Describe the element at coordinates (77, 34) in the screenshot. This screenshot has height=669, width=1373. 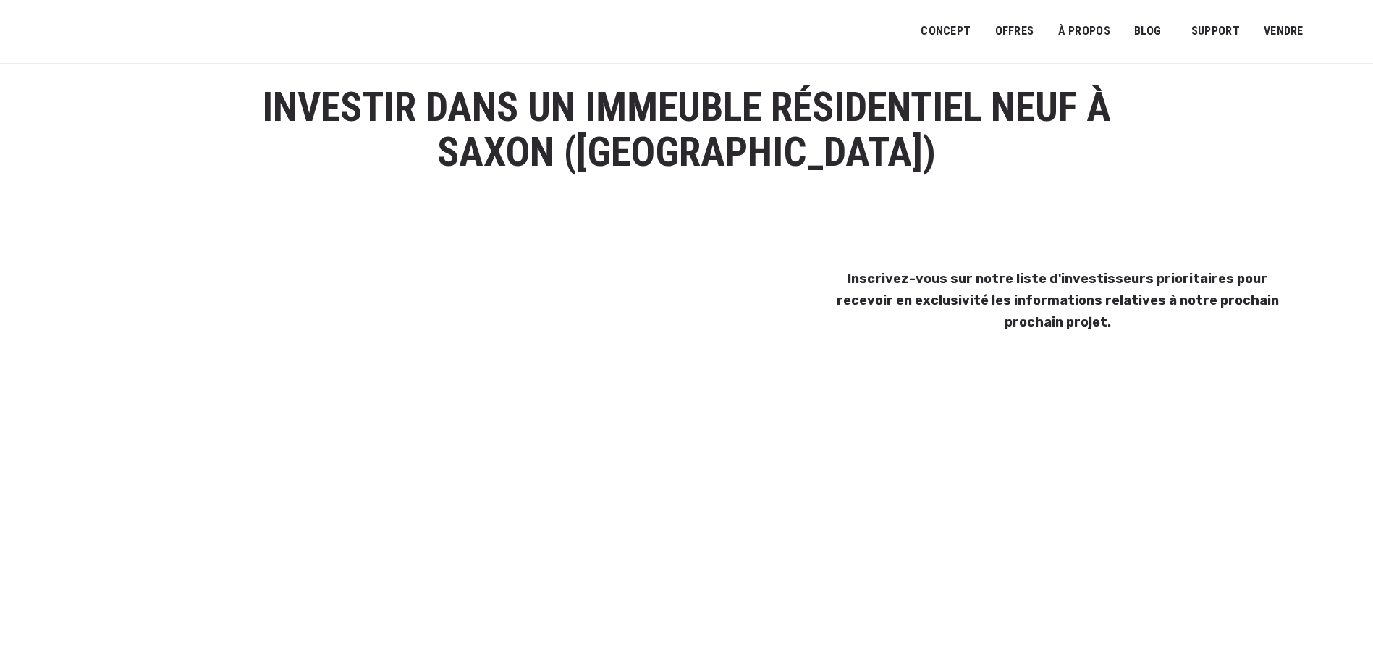
I see `img: Logo` at that location.